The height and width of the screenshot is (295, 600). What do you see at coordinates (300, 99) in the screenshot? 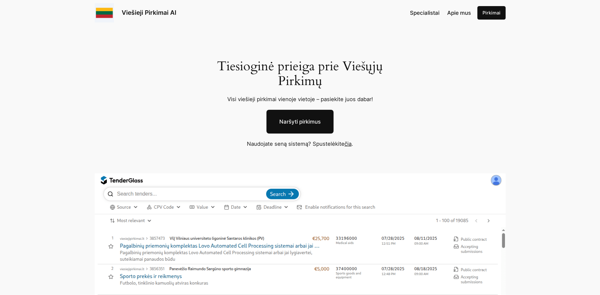
I see `p: Visi viešieji pirkimai vienoje vietoje – pasiekite juos dabar!` at bounding box center [300, 99].